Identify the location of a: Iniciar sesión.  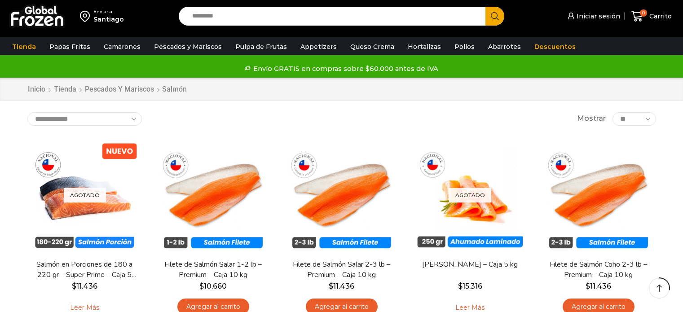
(592, 16).